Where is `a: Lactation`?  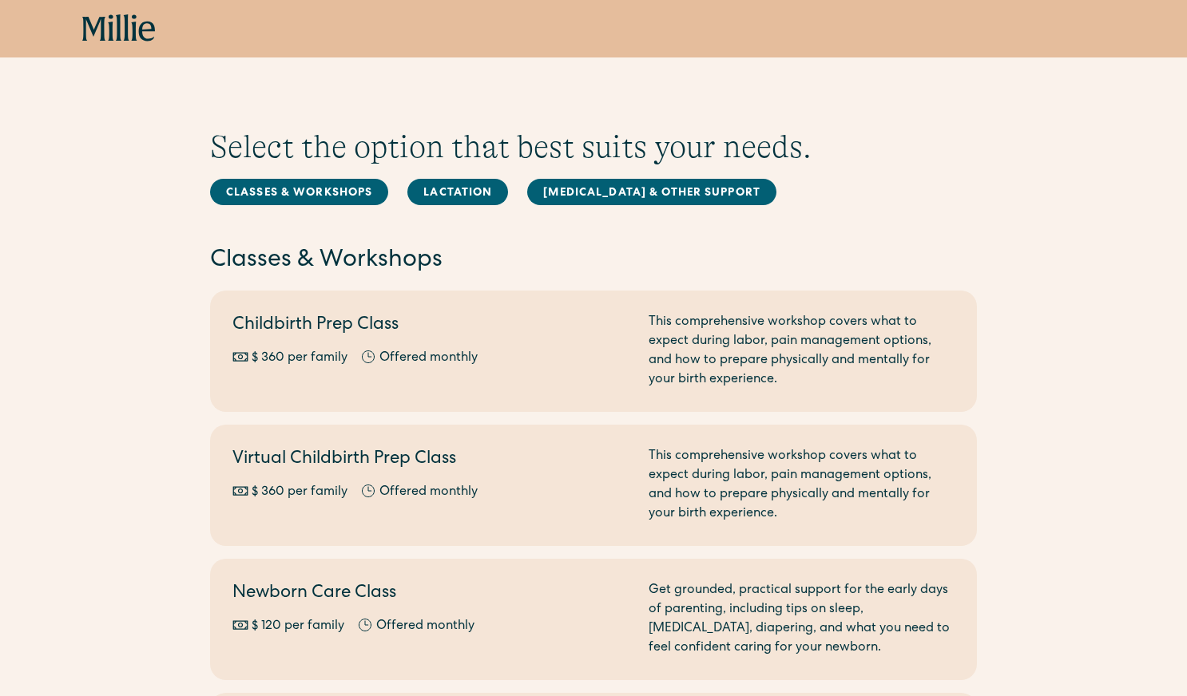 a: Lactation is located at coordinates (458, 192).